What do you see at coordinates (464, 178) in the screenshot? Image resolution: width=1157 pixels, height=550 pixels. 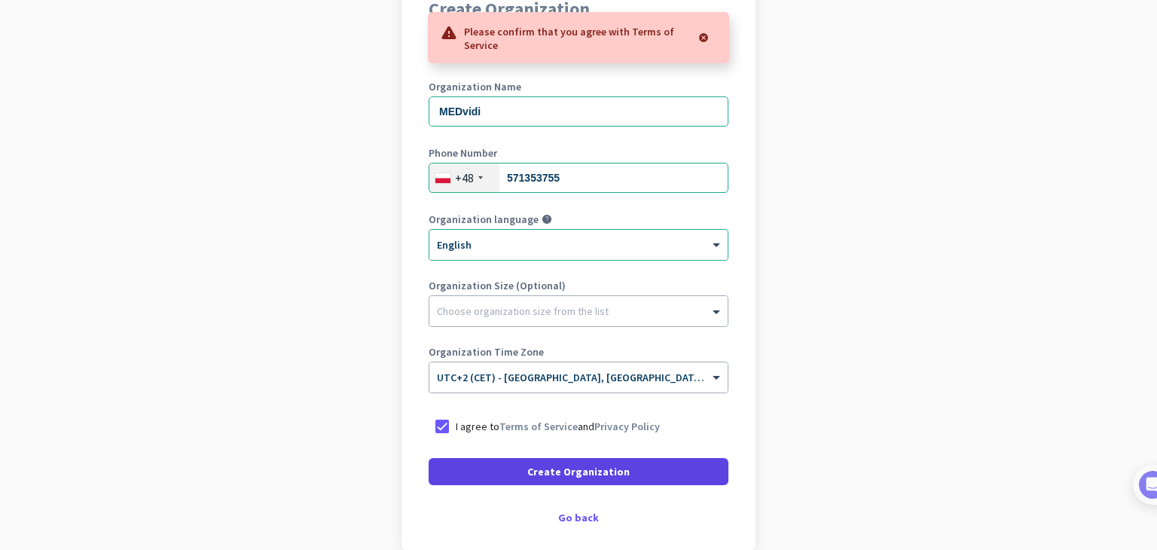 I see `div: +48` at bounding box center [464, 178].